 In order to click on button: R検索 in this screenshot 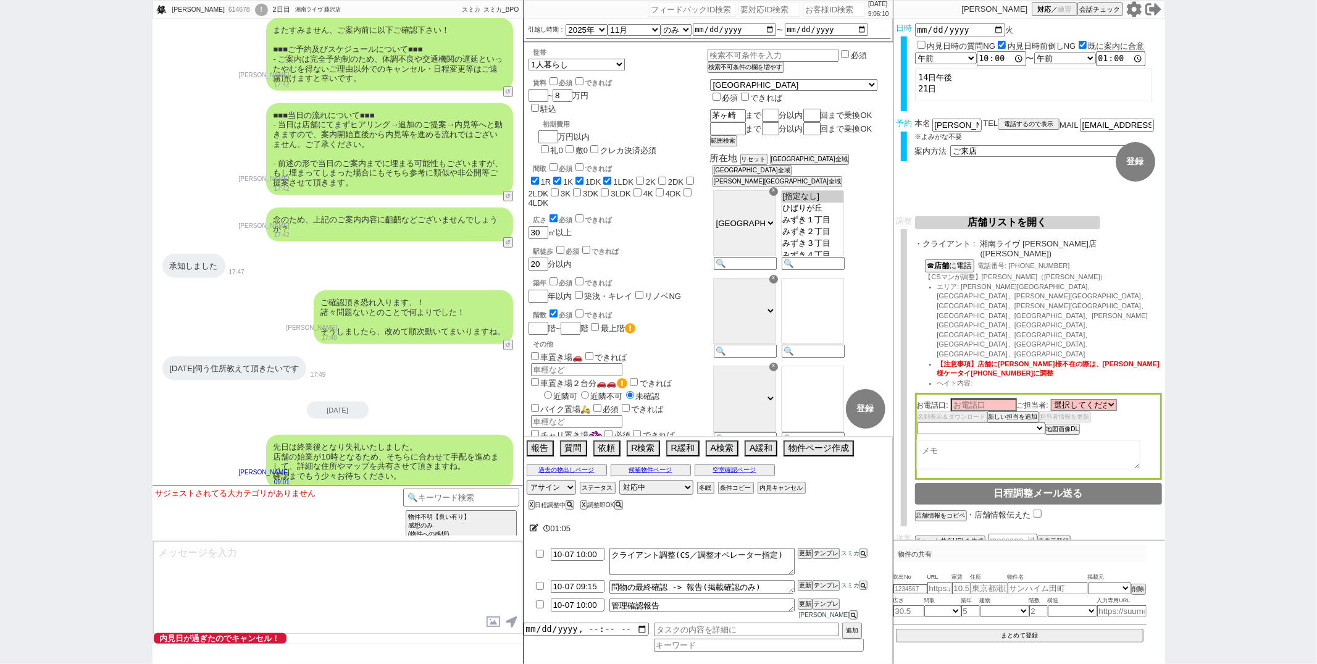, I will do `click(643, 448)`.